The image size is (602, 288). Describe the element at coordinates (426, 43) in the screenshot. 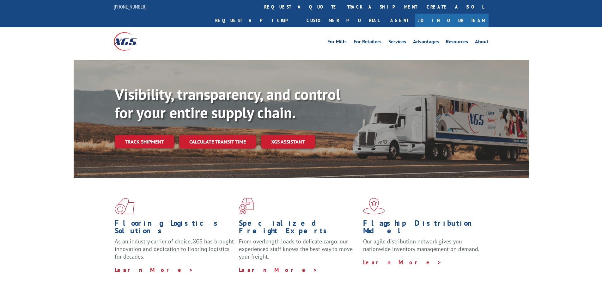

I see `a: Advantages` at that location.